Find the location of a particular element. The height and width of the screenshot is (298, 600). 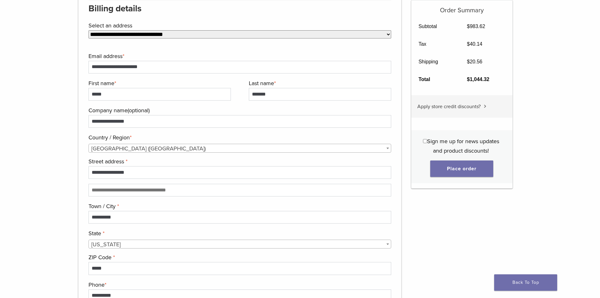

th: Shipping is located at coordinates (436, 62).